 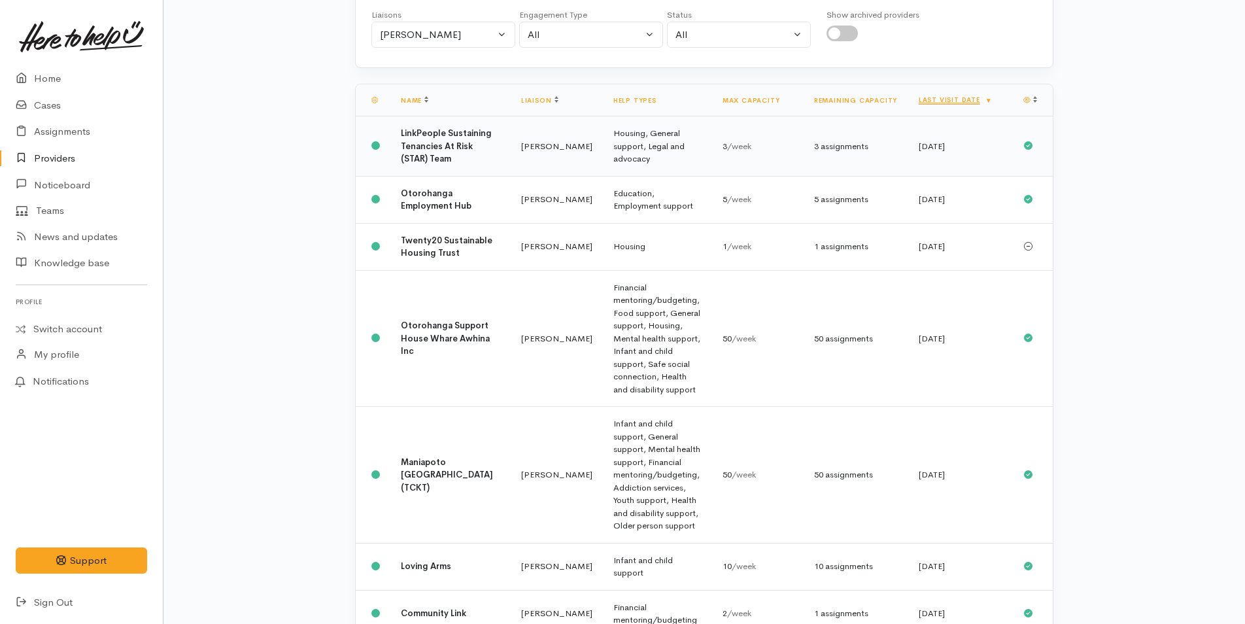 What do you see at coordinates (657, 475) in the screenshot?
I see `td: Infant and child support, General support, Mental health support, Financial mentoring/budgeting, ...` at bounding box center [657, 475].